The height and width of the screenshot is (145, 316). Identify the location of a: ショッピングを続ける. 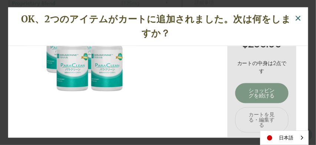
(262, 93).